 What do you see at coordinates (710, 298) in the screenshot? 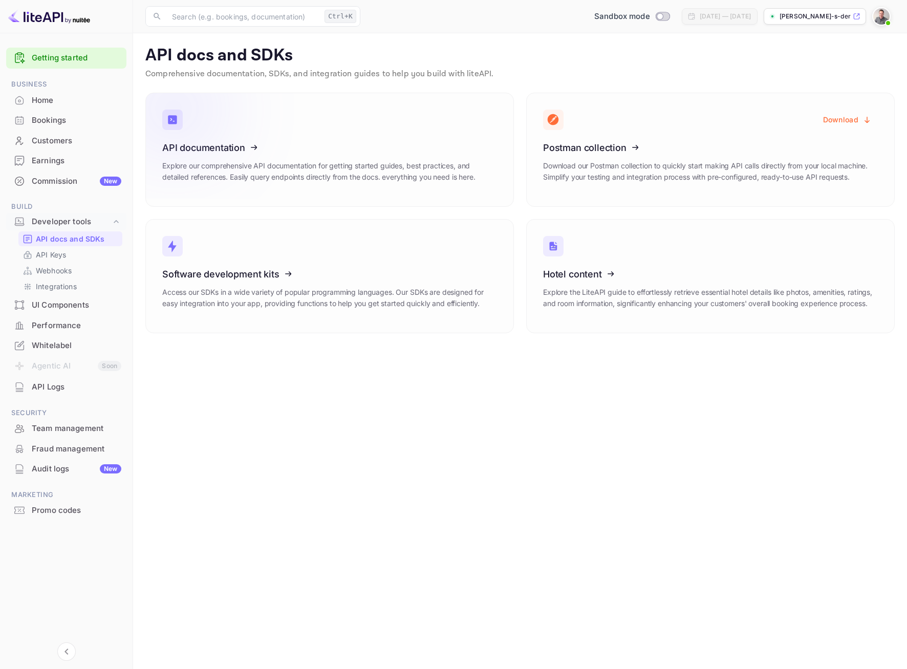
I see `p: Explore the LiteAPI guide to effortlessly retrieve essential hotel details like photos, amenities...` at bounding box center [710, 298].